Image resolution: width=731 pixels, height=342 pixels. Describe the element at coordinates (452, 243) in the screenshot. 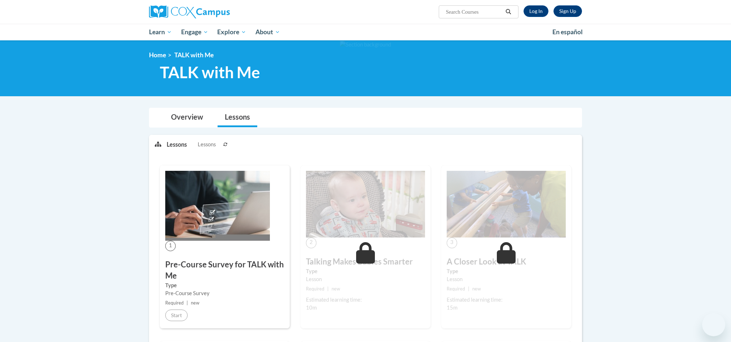

I see `span: 3` at that location.